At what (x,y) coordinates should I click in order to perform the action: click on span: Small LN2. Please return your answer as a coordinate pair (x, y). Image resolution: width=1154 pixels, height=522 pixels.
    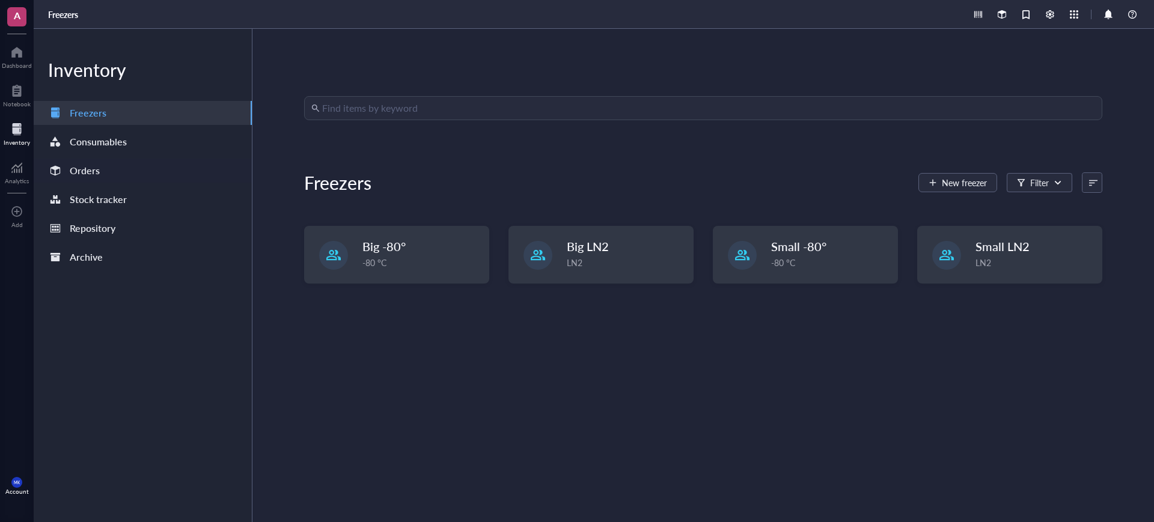
    Looking at the image, I should click on (1003, 246).